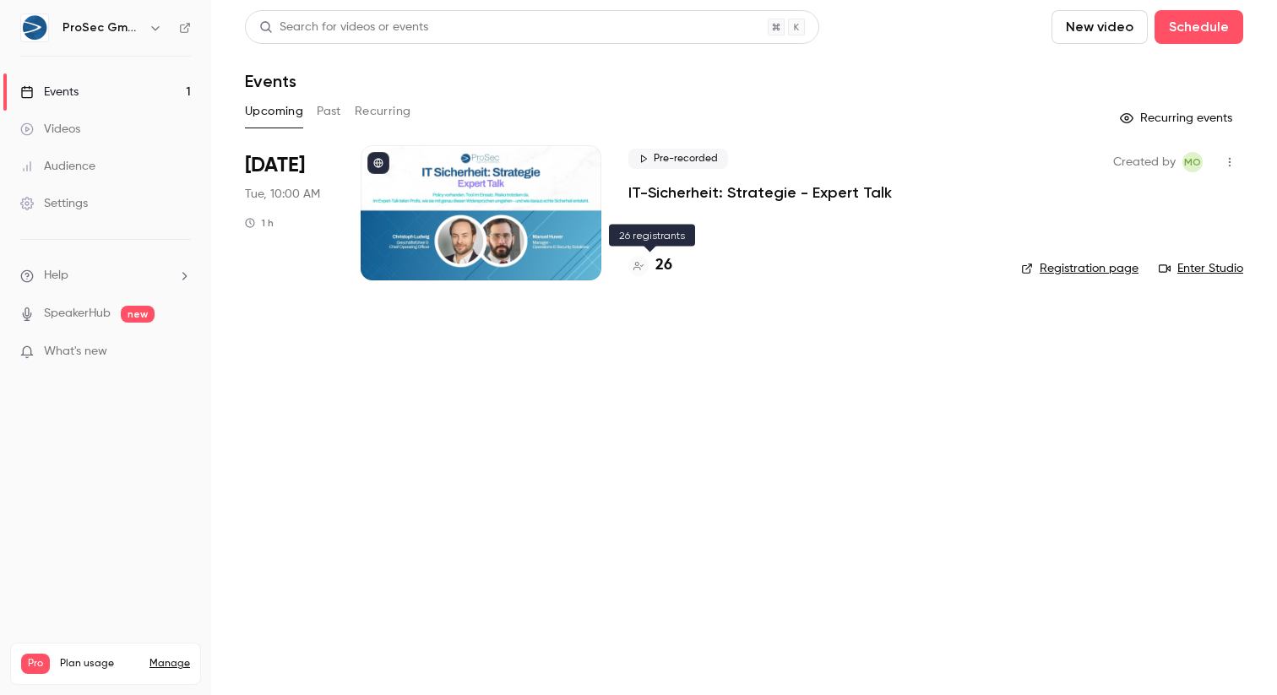  I want to click on div: Videos, so click(50, 129).